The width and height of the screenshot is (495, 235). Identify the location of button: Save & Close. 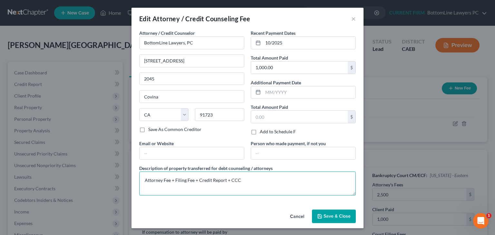
(334, 217).